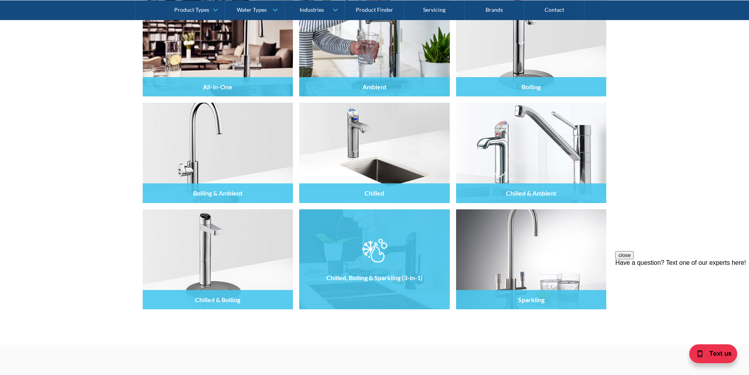 This screenshot has width=749, height=375. I want to click on div: Water Types, so click(252, 9).